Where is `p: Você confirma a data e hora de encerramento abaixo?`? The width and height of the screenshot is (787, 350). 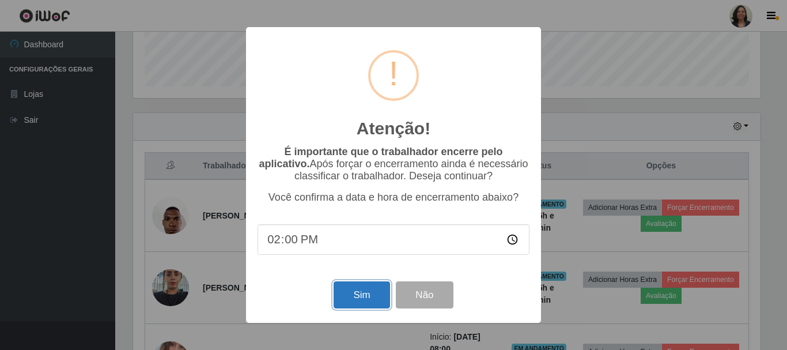 p: Você confirma a data e hora de encerramento abaixo? is located at coordinates (394, 197).